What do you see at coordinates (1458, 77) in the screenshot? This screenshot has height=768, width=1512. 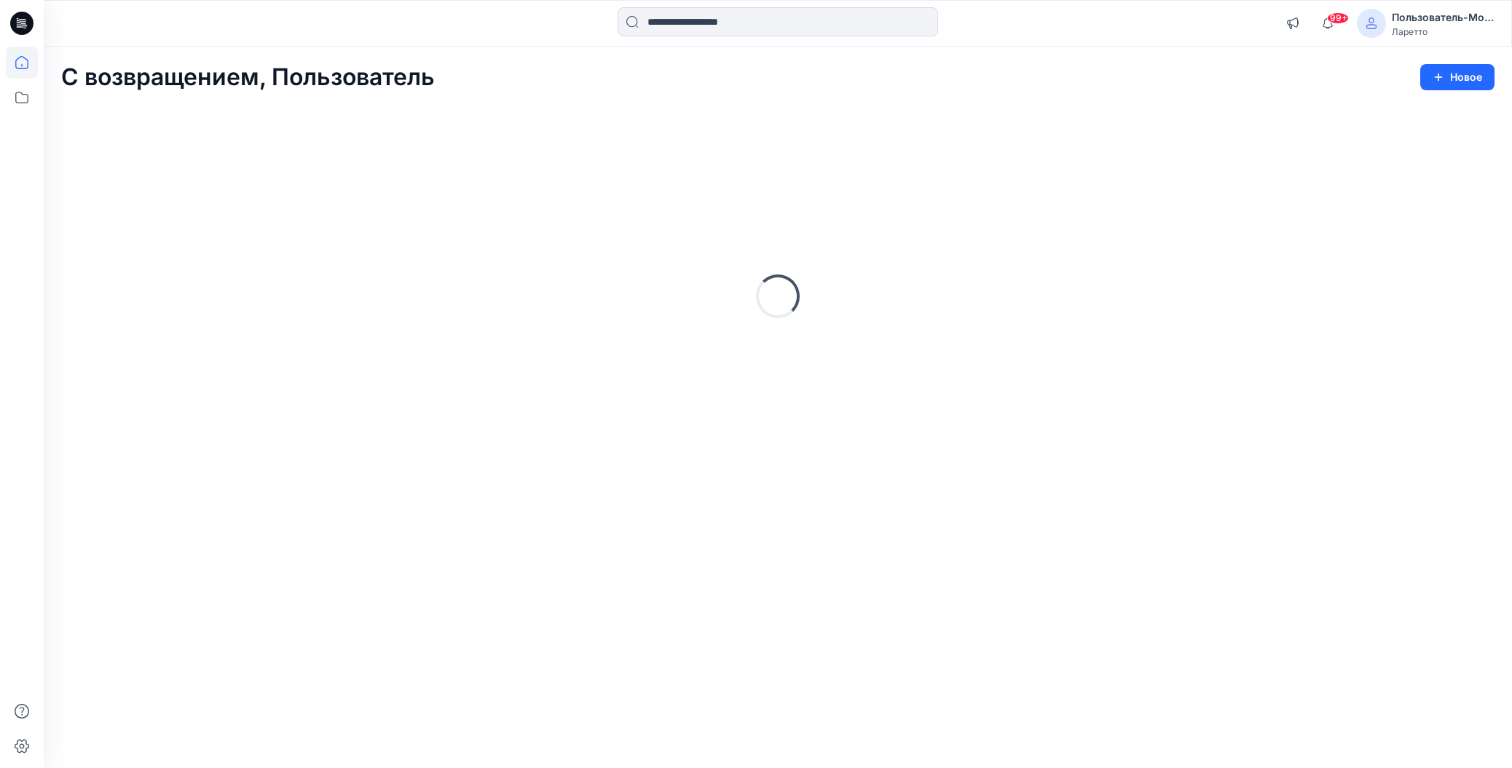 I see `button: Новое` at bounding box center [1458, 77].